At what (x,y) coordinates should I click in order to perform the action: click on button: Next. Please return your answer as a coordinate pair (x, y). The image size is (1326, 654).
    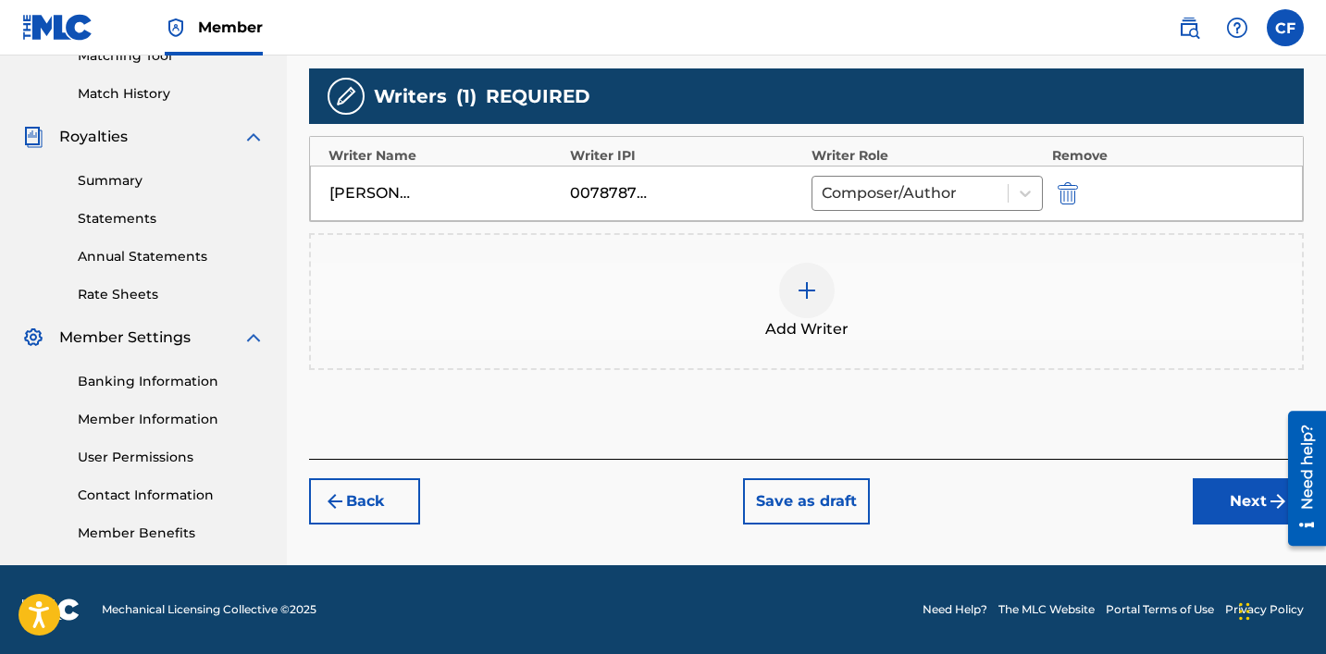
    Looking at the image, I should click on (1249, 502).